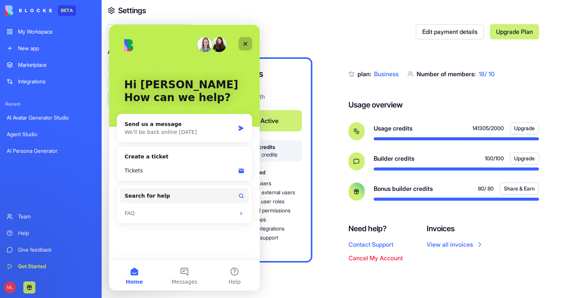  I want to click on span: Builder credits, so click(394, 158).